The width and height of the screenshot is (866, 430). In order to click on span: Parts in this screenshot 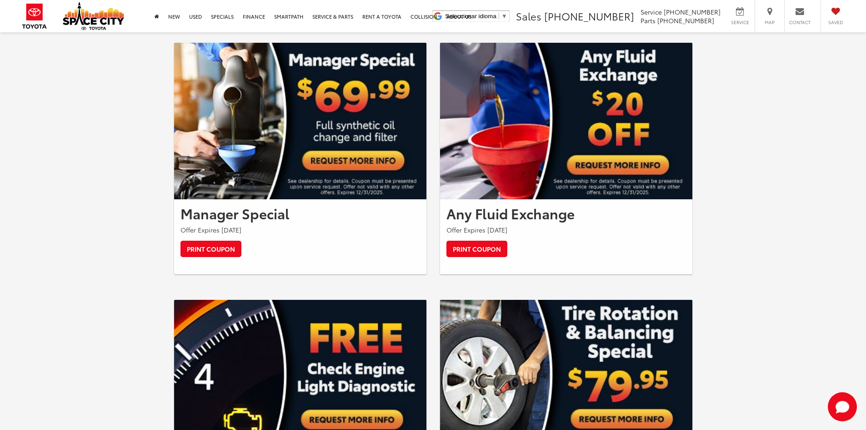, I will do `click(648, 20)`.